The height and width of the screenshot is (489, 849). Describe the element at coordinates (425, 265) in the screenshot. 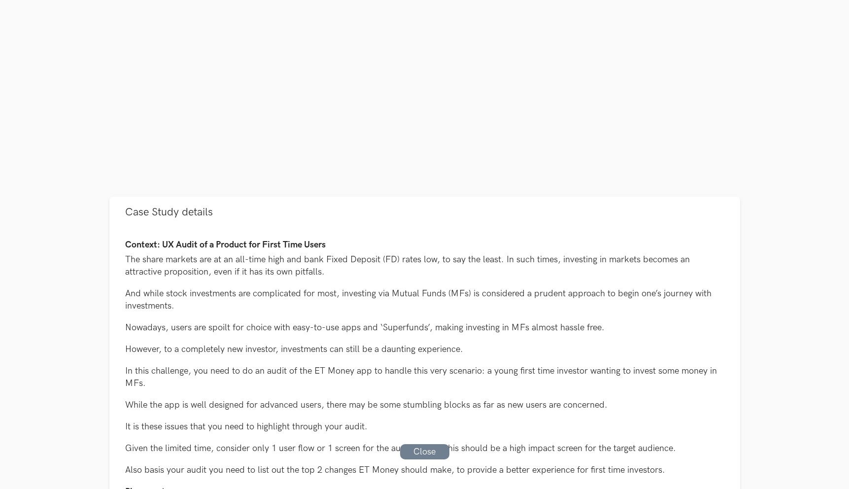

I see `p: The share markets are at an all-time high and bank Fixed Deposit (FD) rates low, to say the least...` at that location.